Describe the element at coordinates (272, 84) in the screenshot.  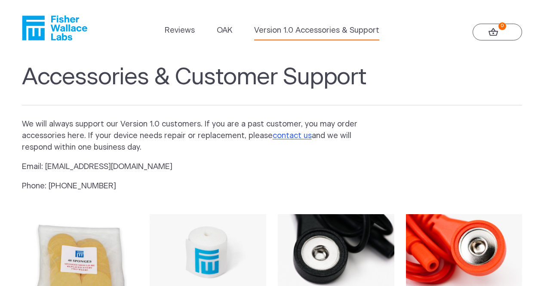
I see `h1: Accessories & Customer Support` at that location.